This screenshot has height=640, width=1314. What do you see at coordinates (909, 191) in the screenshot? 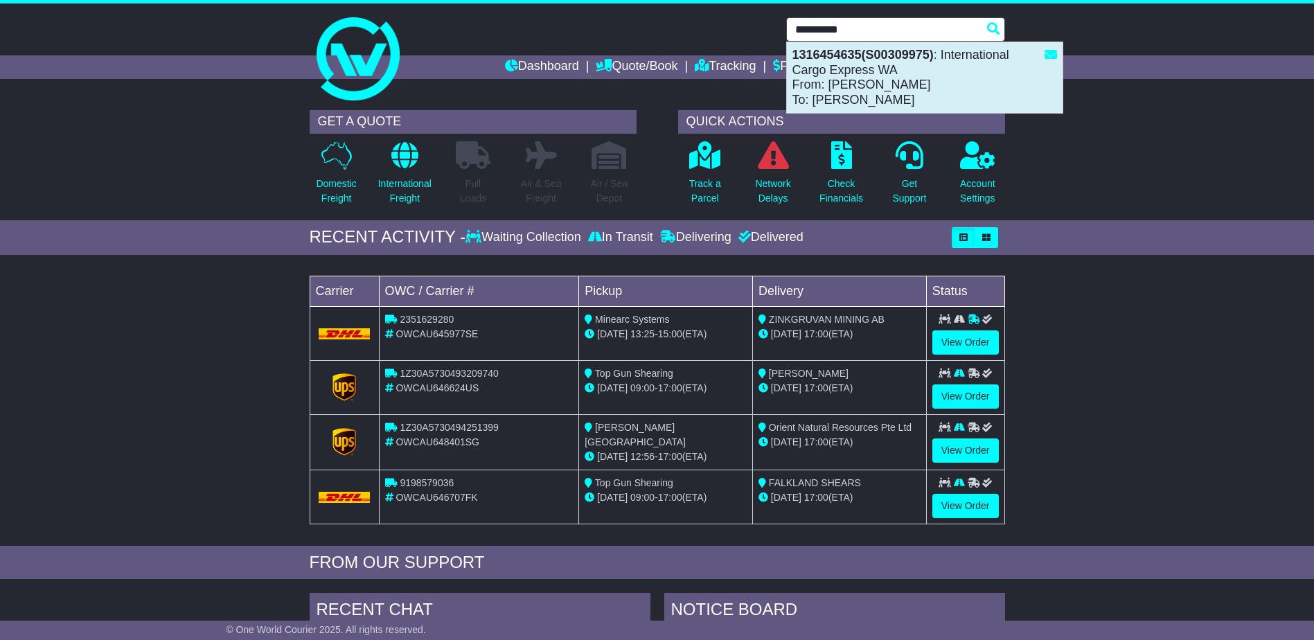
I see `p: Get Support` at bounding box center [909, 191].